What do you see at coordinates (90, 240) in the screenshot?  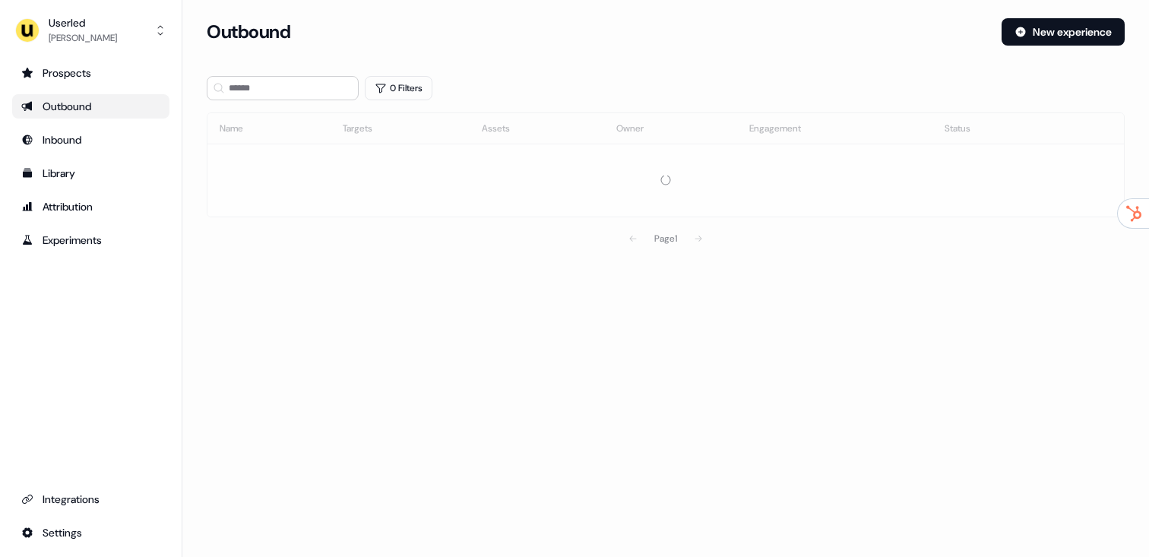 I see `a: Go to experiments` at bounding box center [90, 240].